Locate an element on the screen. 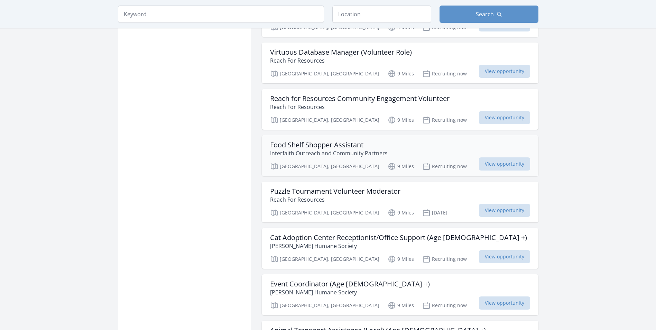  input: Keyword is located at coordinates (221, 14).